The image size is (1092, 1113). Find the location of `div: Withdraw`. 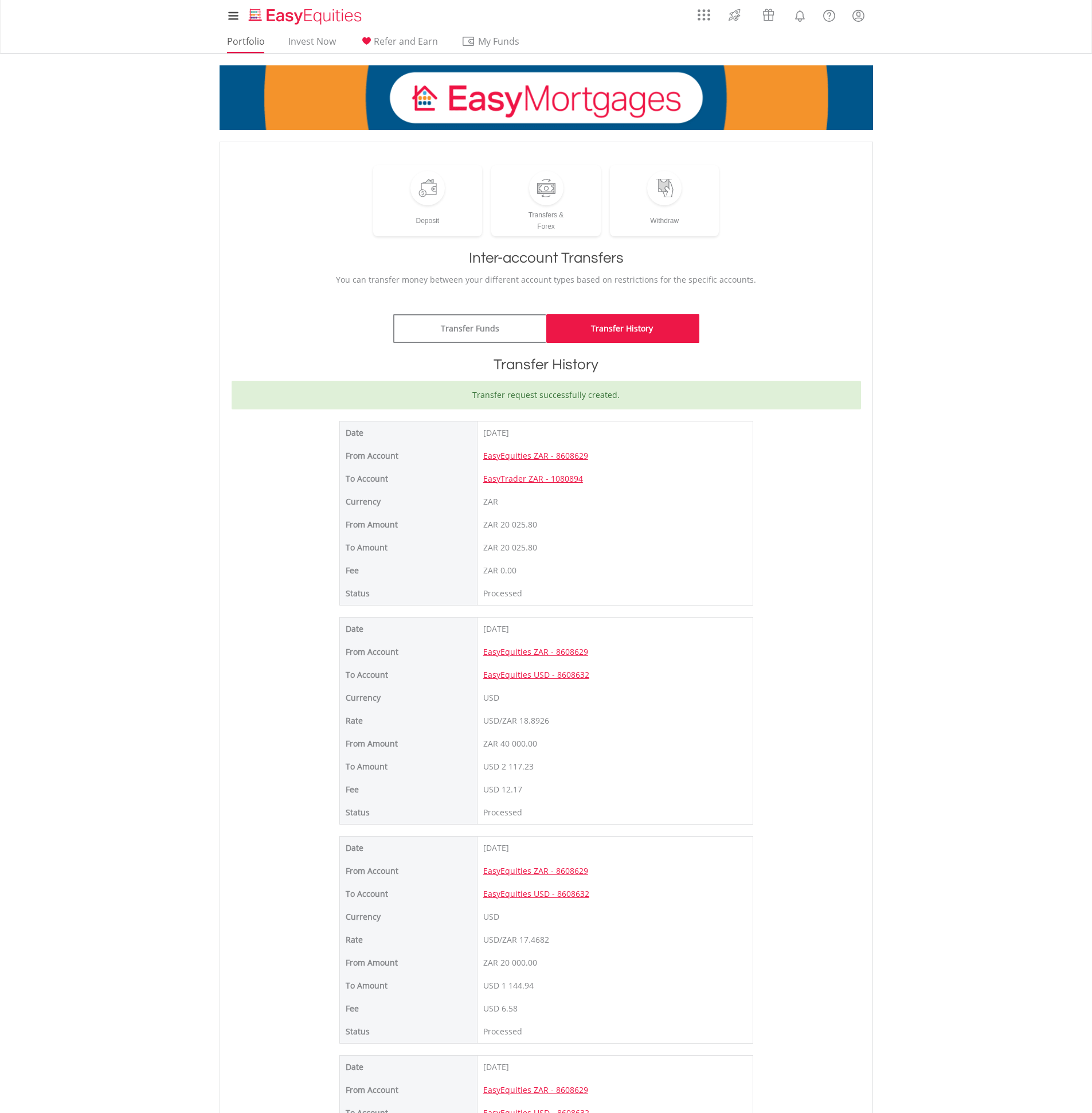

div: Withdraw is located at coordinates (664, 215).